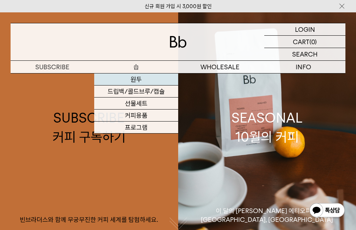 Image resolution: width=356 pixels, height=230 pixels. Describe the element at coordinates (136, 103) in the screenshot. I see `a: 선물세트` at that location.